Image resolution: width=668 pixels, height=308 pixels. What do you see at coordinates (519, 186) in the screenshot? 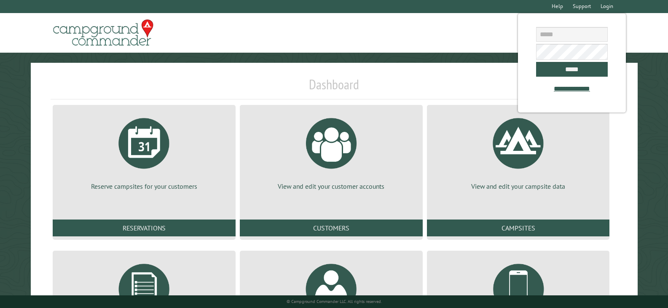
I see `p: View and edit your campsite data` at bounding box center [519, 186].